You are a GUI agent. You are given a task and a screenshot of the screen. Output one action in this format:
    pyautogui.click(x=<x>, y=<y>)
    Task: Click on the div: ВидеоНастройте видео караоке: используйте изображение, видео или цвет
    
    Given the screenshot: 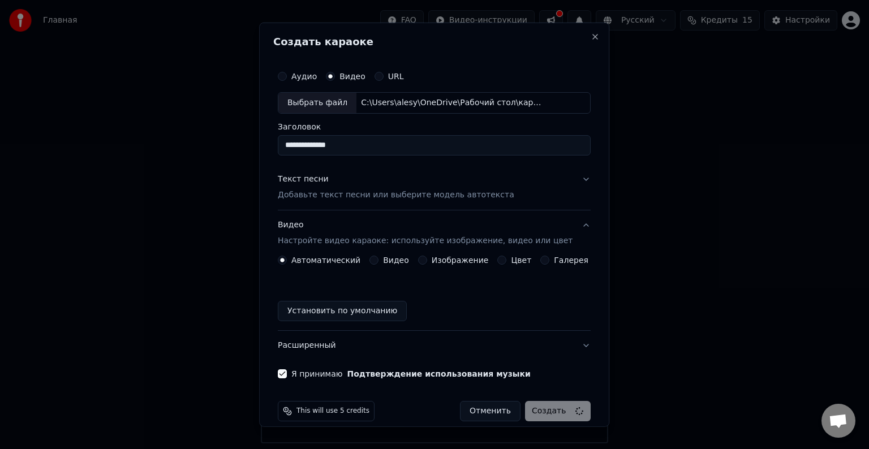 What is the action you would take?
    pyautogui.click(x=434, y=293)
    